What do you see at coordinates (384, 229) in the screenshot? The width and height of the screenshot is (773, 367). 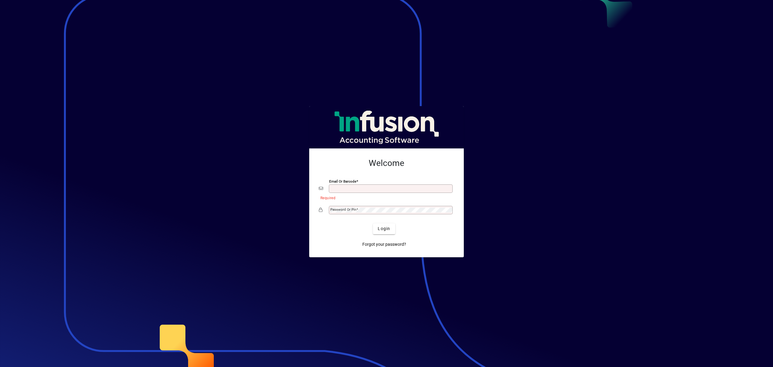 I see `button: Login` at bounding box center [384, 229].